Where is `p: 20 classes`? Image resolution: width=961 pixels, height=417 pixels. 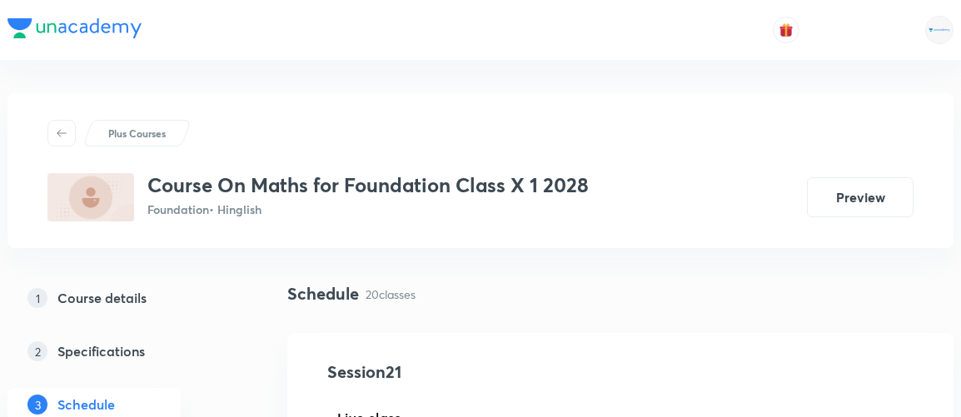
p: 20 classes is located at coordinates (391, 294).